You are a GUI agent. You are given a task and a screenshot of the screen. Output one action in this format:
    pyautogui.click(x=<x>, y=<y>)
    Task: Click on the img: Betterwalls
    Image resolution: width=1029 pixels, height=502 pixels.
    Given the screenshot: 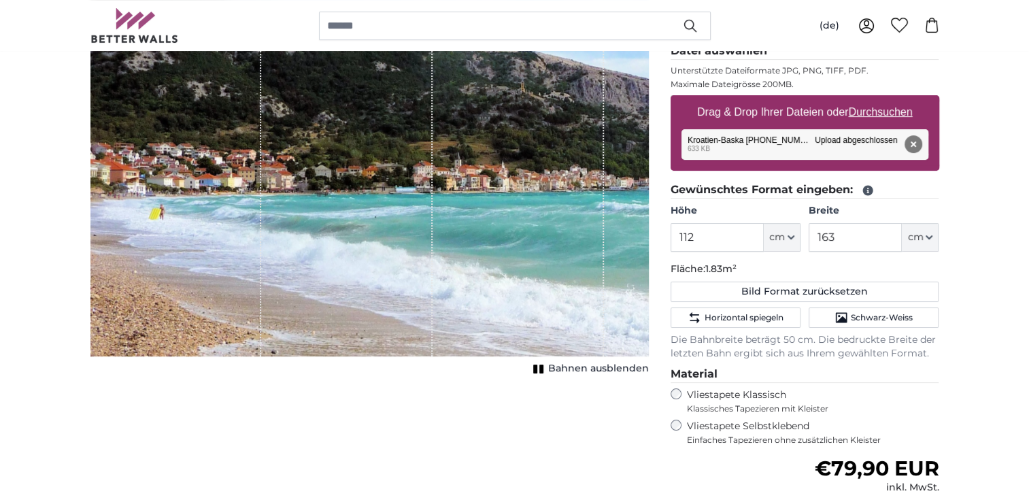 What is the action you would take?
    pyautogui.click(x=135, y=25)
    